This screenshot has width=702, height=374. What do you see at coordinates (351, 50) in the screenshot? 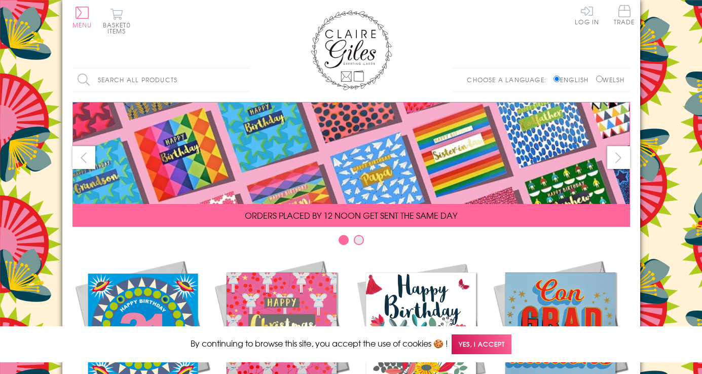
I see `img: Claire Giles Greetings Cards` at bounding box center [351, 50].